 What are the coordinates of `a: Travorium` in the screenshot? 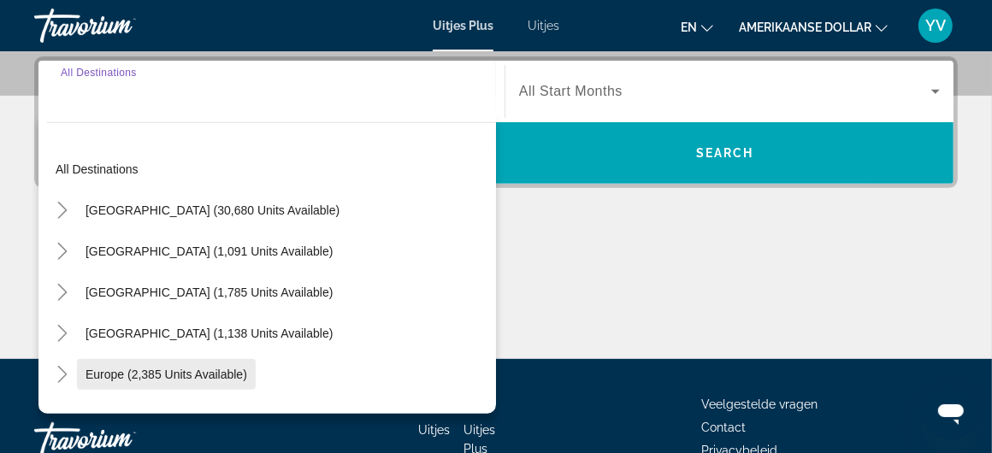 It's located at (120, 26).